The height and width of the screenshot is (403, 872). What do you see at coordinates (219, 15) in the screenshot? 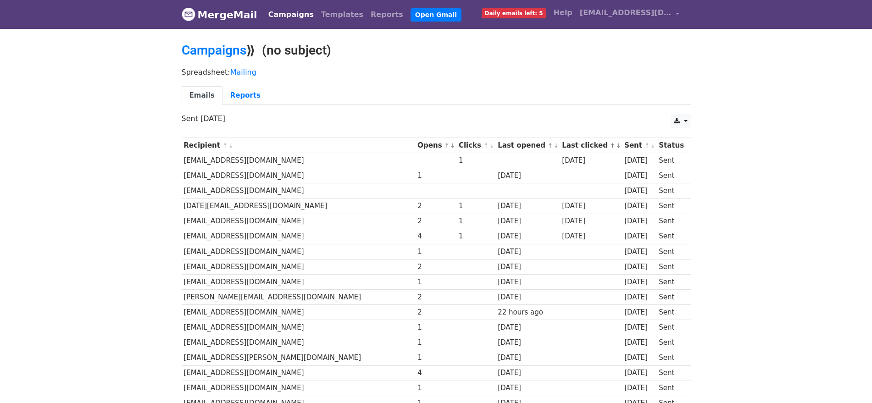
I see `a: MergeMail` at bounding box center [219, 15].